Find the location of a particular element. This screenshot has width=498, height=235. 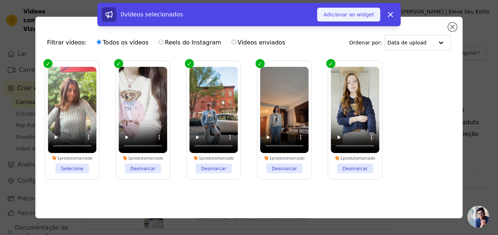

font: Adicionar ao widget is located at coordinates (348, 15).